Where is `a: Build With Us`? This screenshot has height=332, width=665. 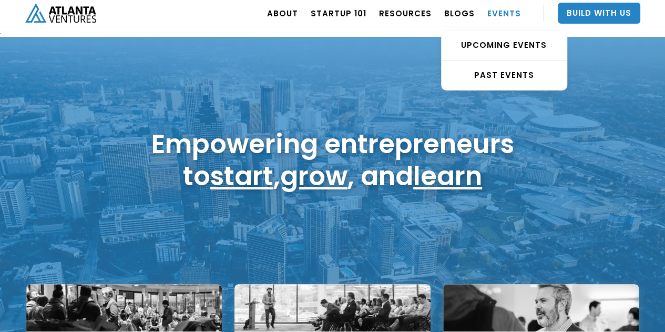 a: Build With Us is located at coordinates (599, 13).